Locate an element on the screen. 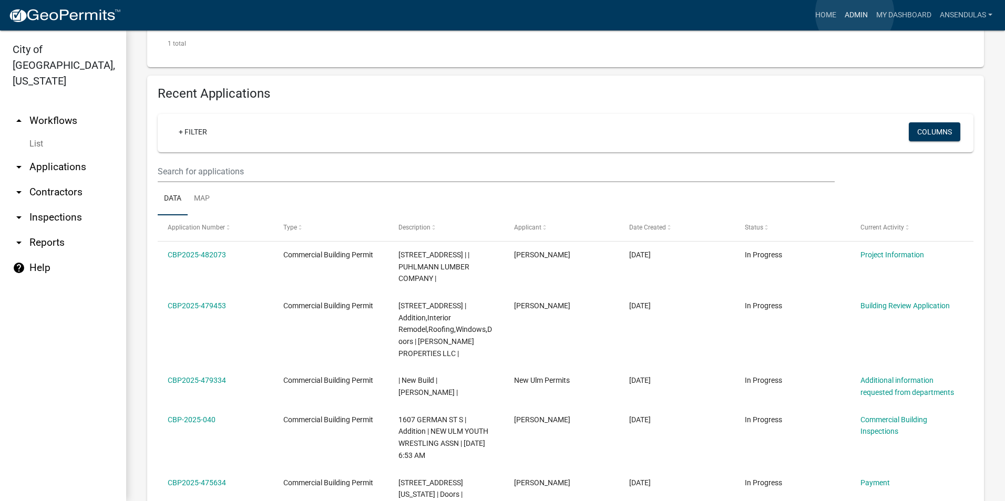 This screenshot has width=1005, height=501. span: 09/22/2025 is located at coordinates (640, 255).